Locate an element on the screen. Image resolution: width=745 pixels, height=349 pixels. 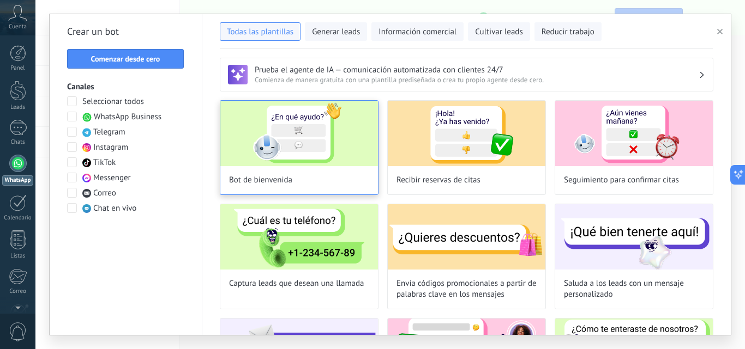
img: Captura leads que desean una llamada is located at coordinates (299, 237).